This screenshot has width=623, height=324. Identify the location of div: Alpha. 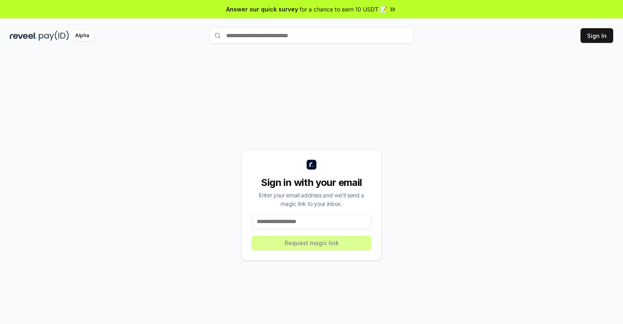
(82, 36).